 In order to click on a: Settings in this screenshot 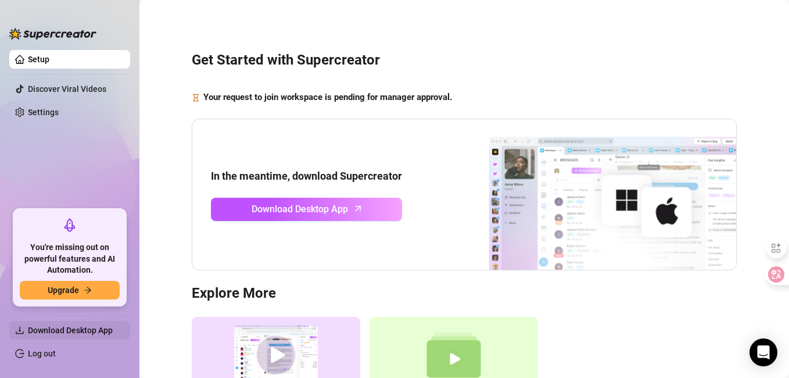, I will do `click(43, 112)`.